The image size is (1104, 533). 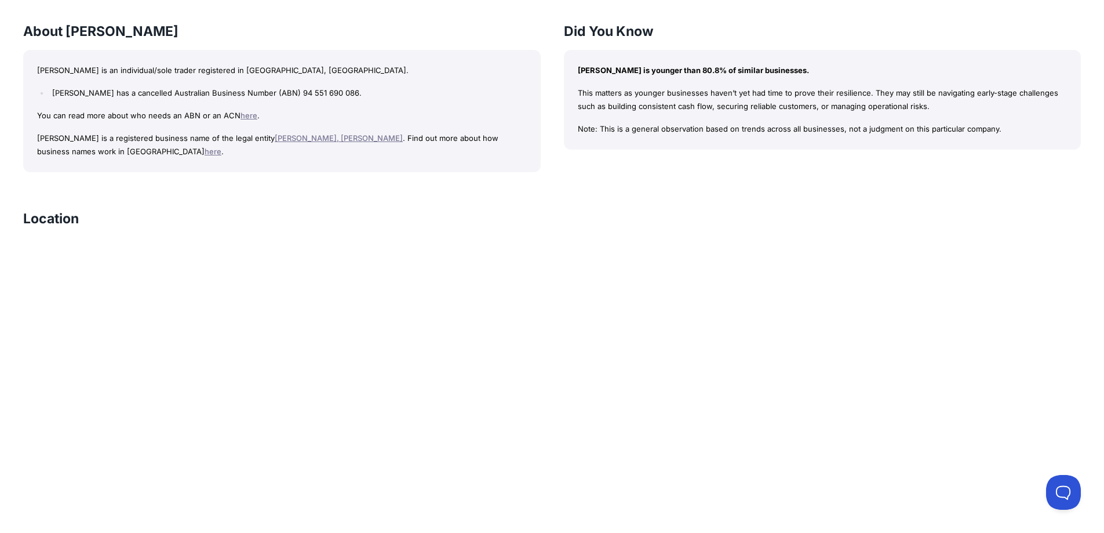 What do you see at coordinates (51, 218) in the screenshot?
I see `h3: Location` at bounding box center [51, 218].